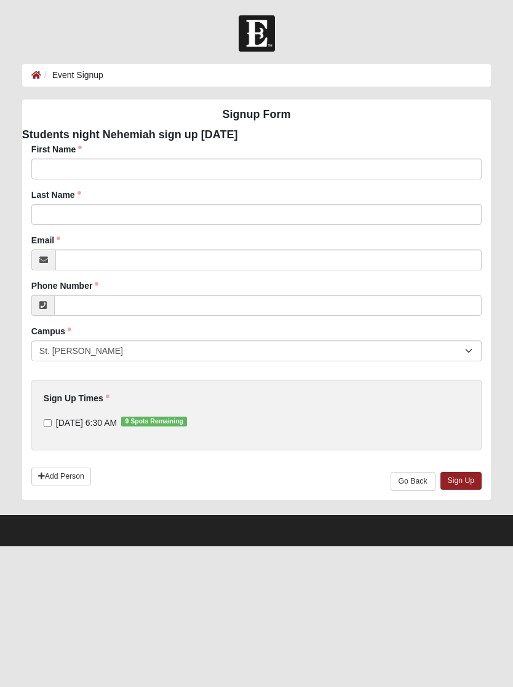 Image resolution: width=513 pixels, height=687 pixels. I want to click on label: Email, so click(46, 240).